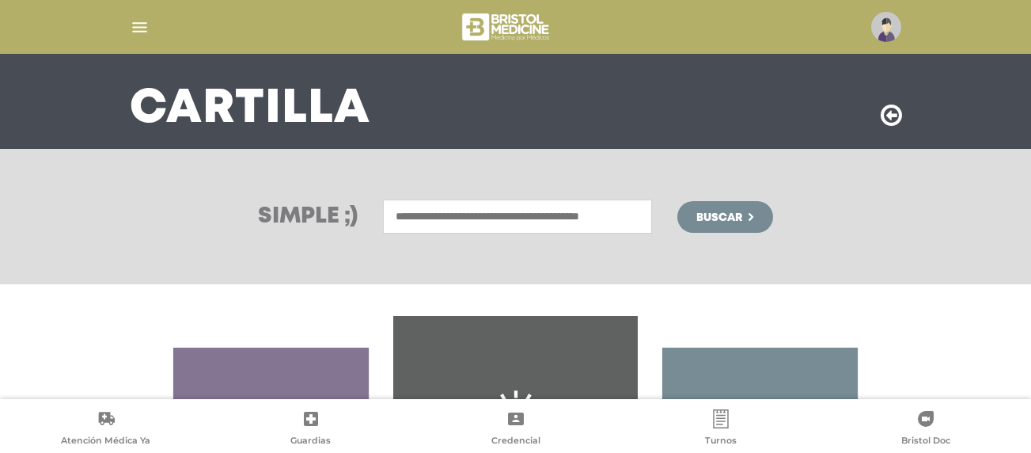  What do you see at coordinates (719, 218) in the screenshot?
I see `span: Buscar` at bounding box center [719, 218].